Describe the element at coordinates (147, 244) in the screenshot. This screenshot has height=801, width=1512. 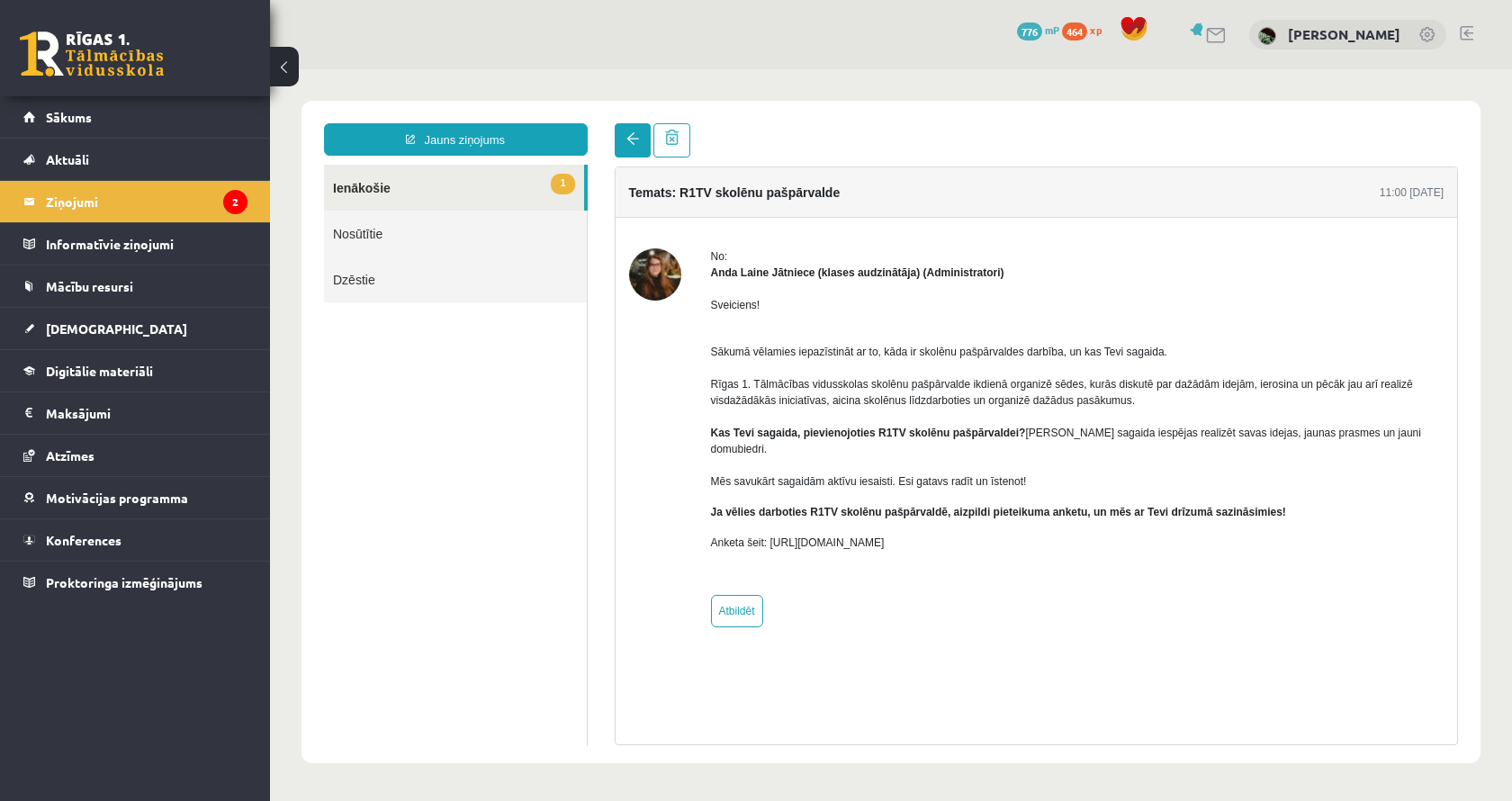
I see `legend: Informatīvie ziņojumi` at that location.